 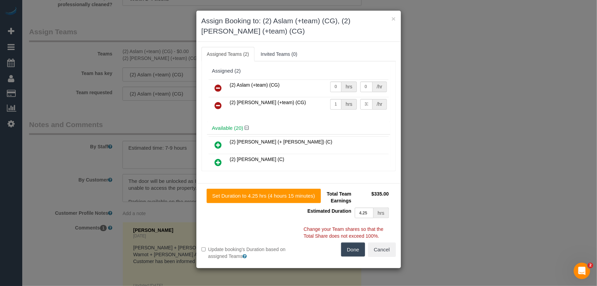 I want to click on button: Cancel, so click(x=382, y=249).